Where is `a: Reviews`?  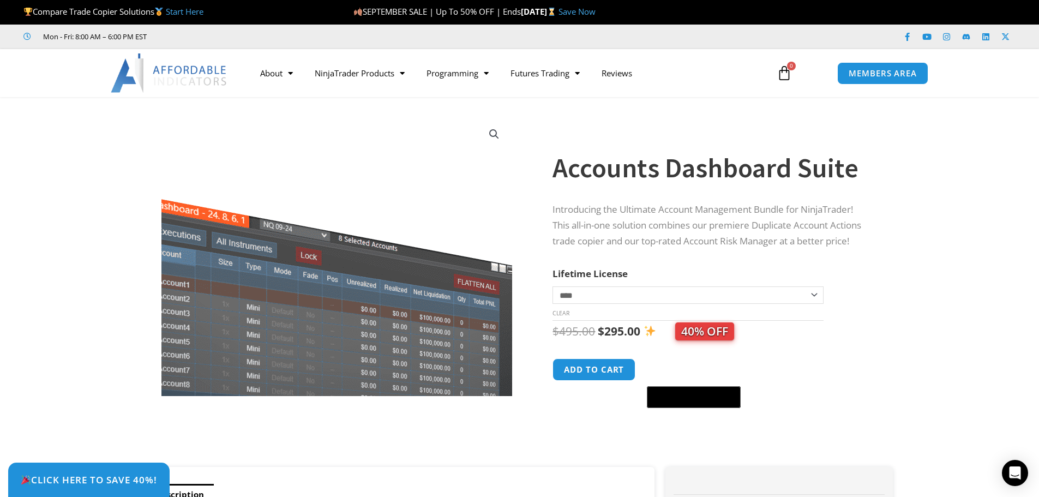
a: Reviews is located at coordinates (617, 73).